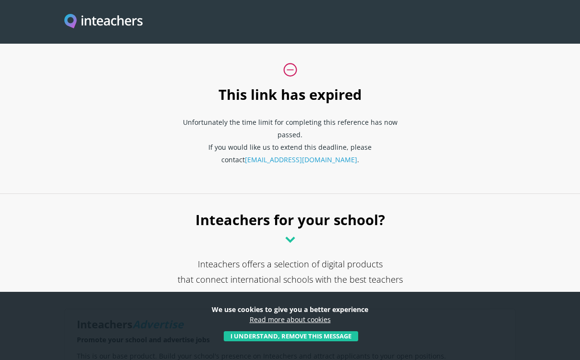  Describe the element at coordinates (291, 337) in the screenshot. I see `button: I understand, remove this message` at that location.